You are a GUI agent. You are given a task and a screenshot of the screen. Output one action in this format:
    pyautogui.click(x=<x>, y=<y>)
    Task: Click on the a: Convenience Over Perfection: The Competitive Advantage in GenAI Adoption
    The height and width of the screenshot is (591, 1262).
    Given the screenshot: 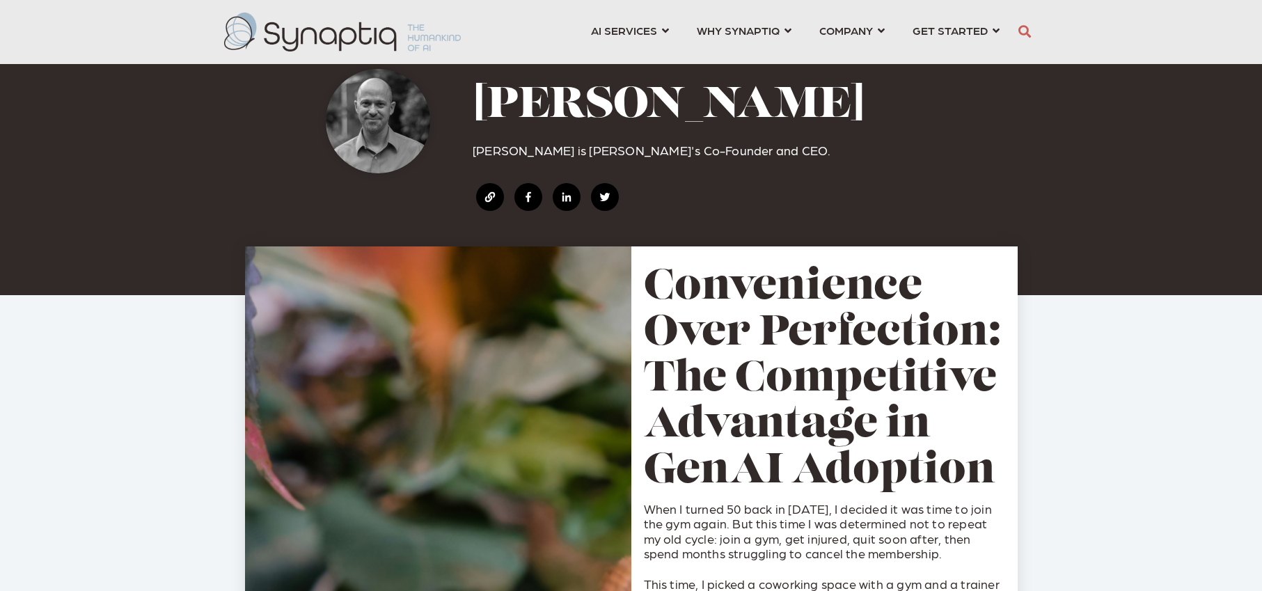 What is the action you would take?
    pyautogui.click(x=822, y=380)
    